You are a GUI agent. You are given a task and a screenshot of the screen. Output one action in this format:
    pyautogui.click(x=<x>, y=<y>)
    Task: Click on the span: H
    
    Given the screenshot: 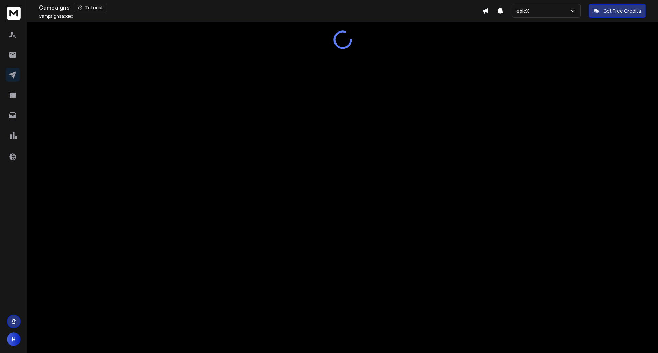 What is the action you would take?
    pyautogui.click(x=14, y=340)
    